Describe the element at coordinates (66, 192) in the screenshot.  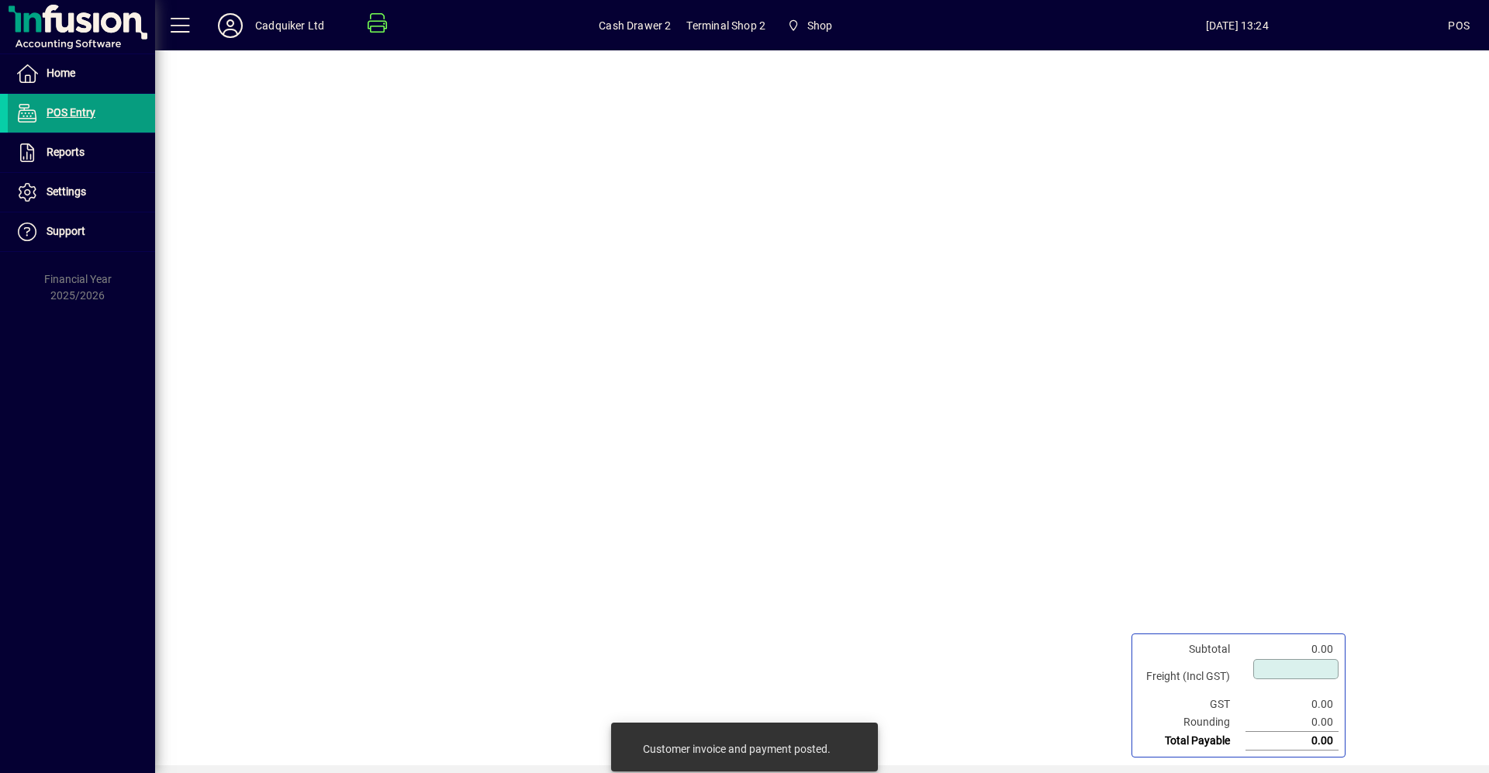
I see `span: Settings` at that location.